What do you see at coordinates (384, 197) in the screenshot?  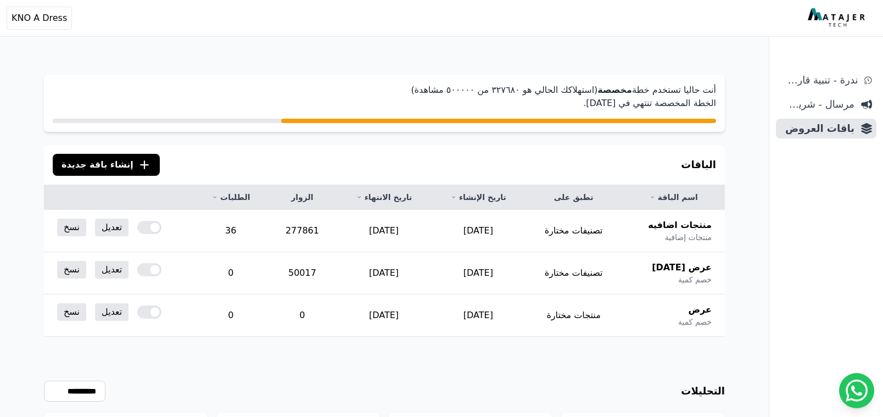 I see `a: تاريخ الانتهاء` at bounding box center [384, 197].